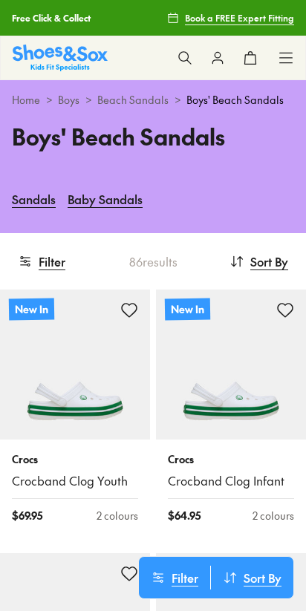 Image resolution: width=306 pixels, height=611 pixels. What do you see at coordinates (239, 18) in the screenshot?
I see `span: Book a FREE Expert Fitting` at bounding box center [239, 18].